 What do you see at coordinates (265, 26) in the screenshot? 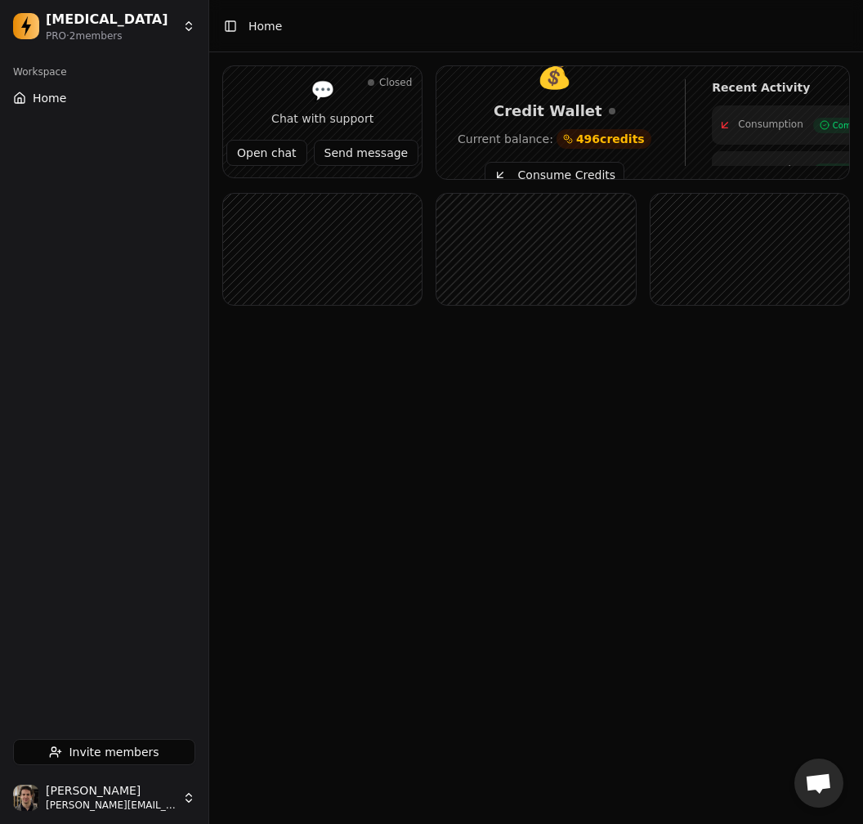
I see `nav: breadcrumb` at bounding box center [265, 26].